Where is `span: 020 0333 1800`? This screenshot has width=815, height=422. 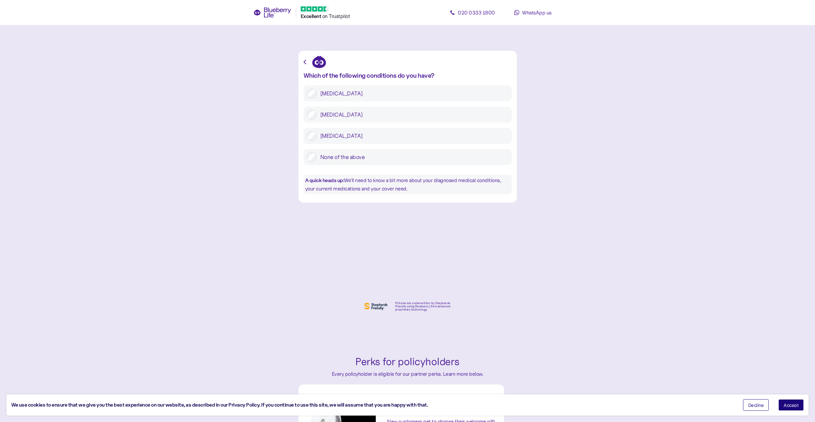
span: 020 0333 1800 is located at coordinates (477, 13).